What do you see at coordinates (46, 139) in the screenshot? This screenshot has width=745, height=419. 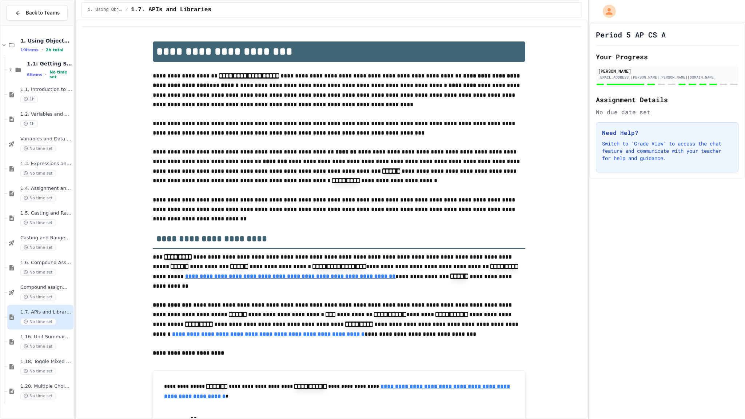 I see `span: Variables and Data Types - Quiz` at bounding box center [46, 139].